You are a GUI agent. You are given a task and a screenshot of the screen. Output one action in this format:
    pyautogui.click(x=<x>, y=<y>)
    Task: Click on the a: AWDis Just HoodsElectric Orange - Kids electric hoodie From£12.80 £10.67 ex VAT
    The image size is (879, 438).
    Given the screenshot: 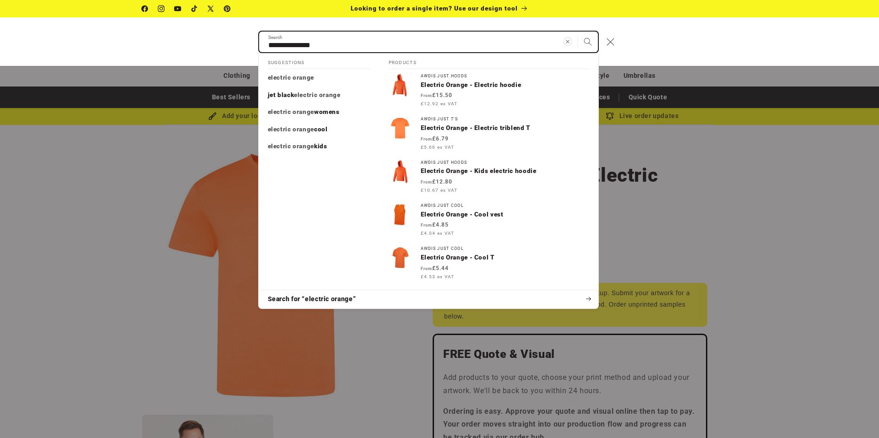 What is the action you would take?
    pyautogui.click(x=489, y=177)
    